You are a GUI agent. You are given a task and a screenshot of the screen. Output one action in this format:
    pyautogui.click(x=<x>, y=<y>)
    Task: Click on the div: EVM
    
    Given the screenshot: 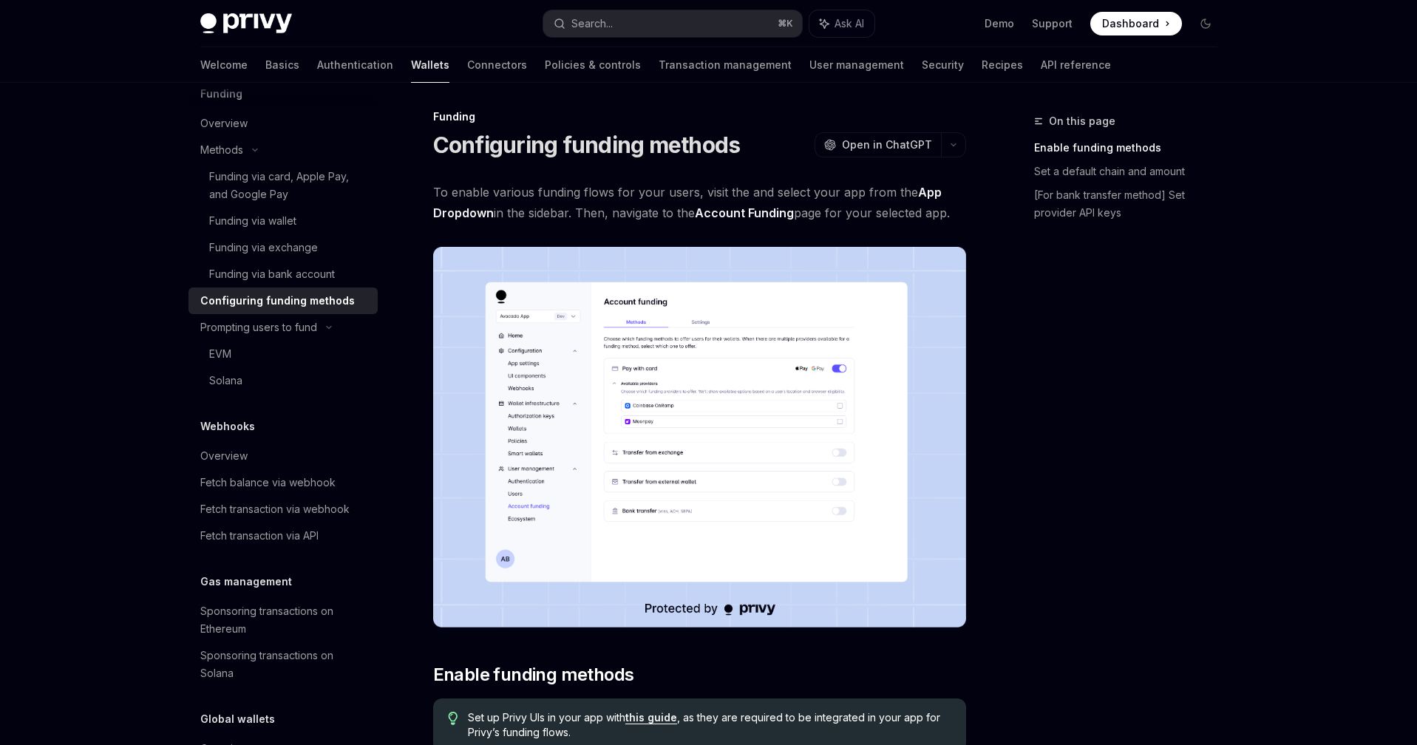 What is the action you would take?
    pyautogui.click(x=220, y=354)
    